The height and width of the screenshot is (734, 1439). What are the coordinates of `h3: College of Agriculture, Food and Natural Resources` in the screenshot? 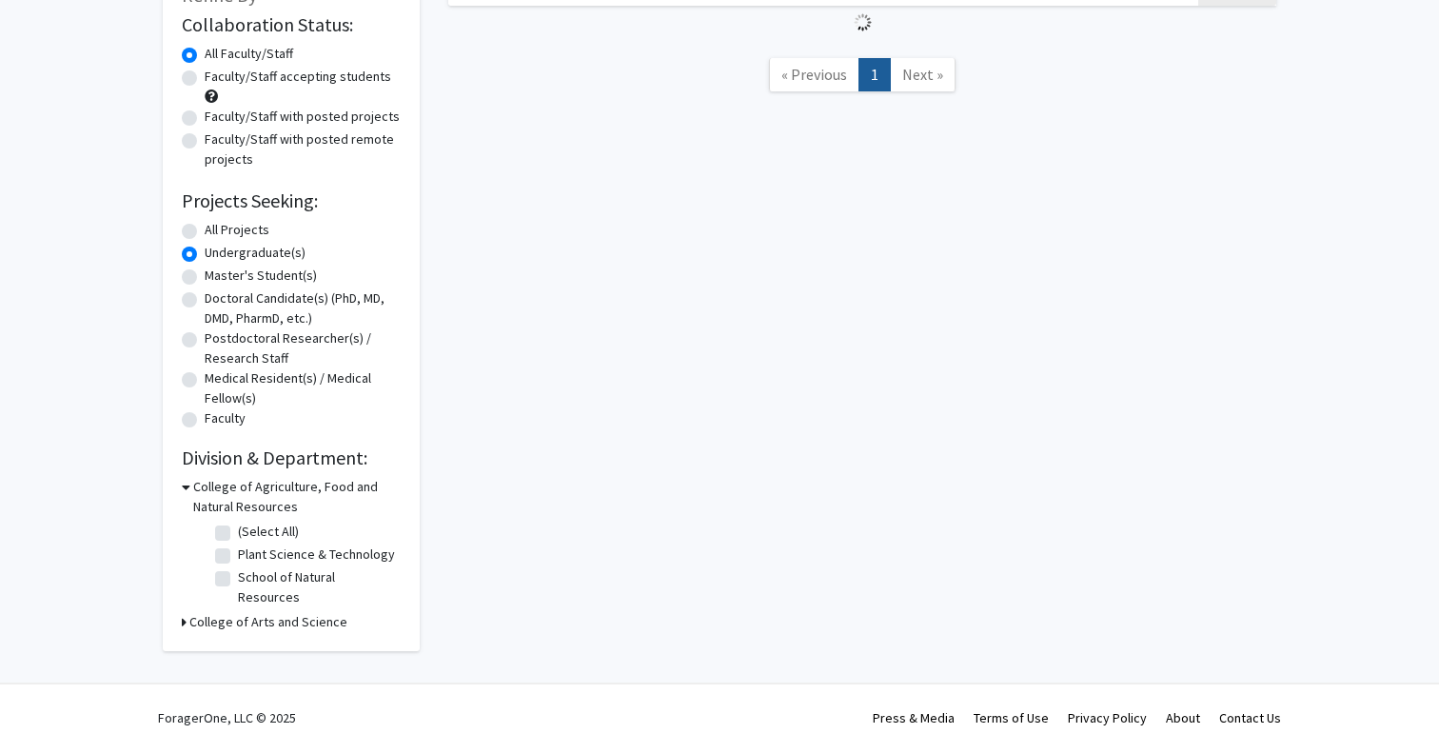 It's located at (297, 497).